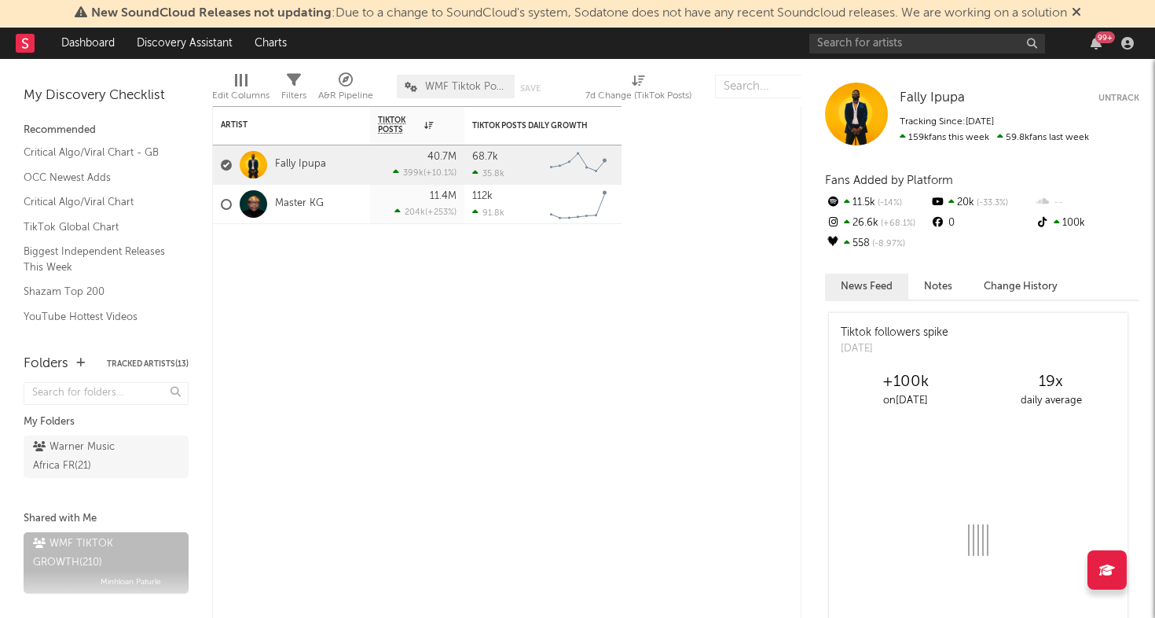 Image resolution: width=1155 pixels, height=618 pixels. Describe the element at coordinates (148, 364) in the screenshot. I see `button: Tracked Artists(13)` at that location.